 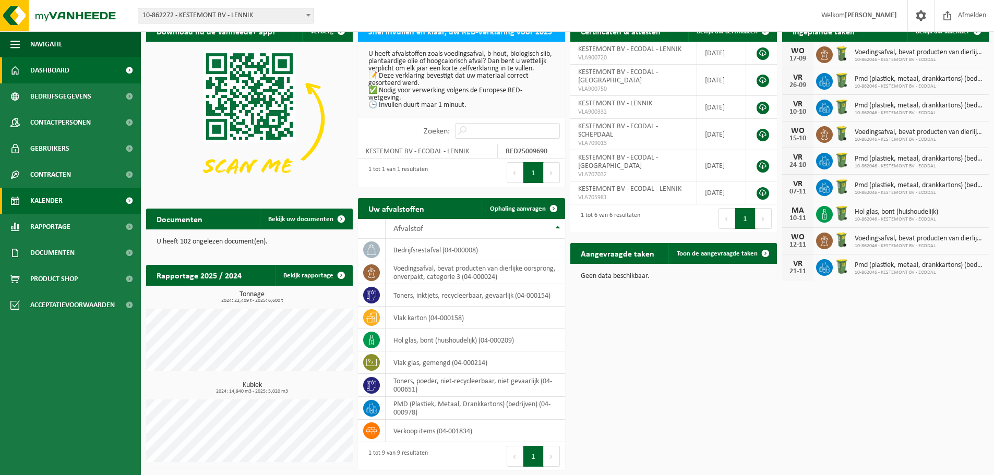 What do you see at coordinates (252, 301) in the screenshot?
I see `span: 2024: 22,409 t - 2025: 6,600 t` at bounding box center [252, 301].